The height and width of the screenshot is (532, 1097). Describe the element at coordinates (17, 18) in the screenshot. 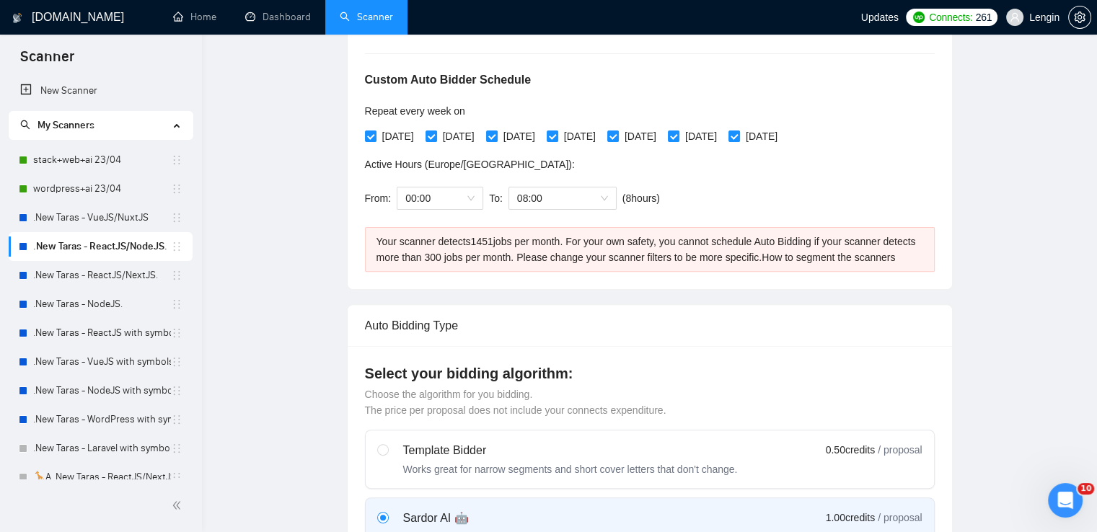

I see `img: logo` at that location.